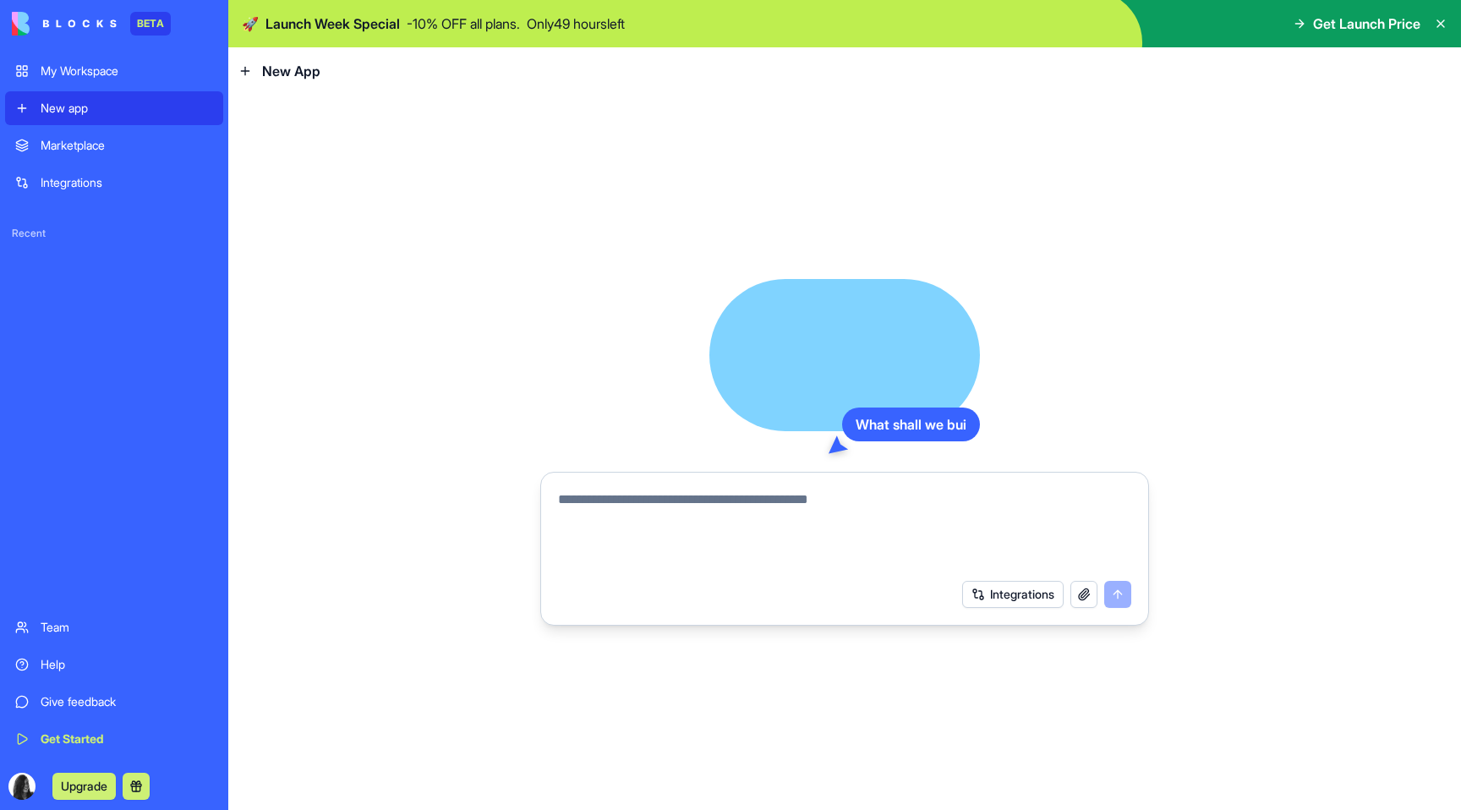 The width and height of the screenshot is (1461, 810). What do you see at coordinates (114, 627) in the screenshot?
I see `a: Team` at bounding box center [114, 627].